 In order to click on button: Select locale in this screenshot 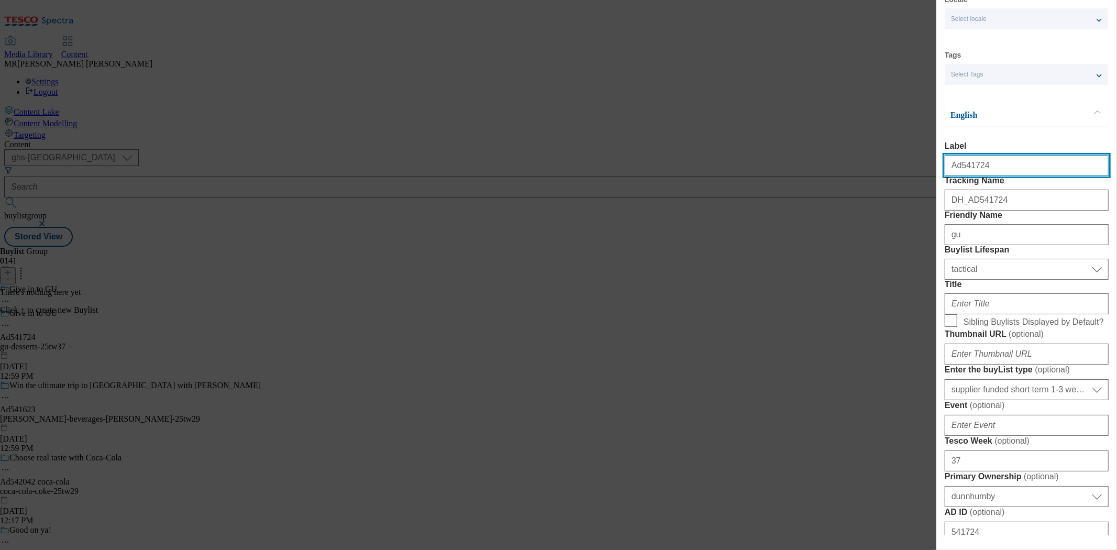, I will do `click(1026, 19)`.